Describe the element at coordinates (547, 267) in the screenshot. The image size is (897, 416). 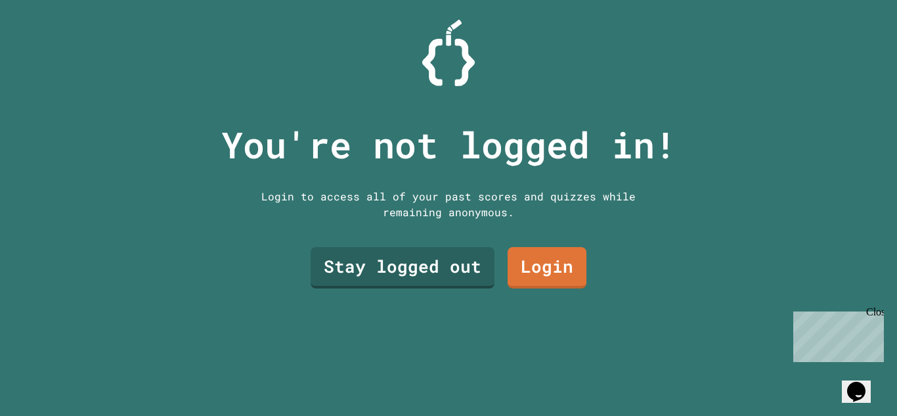
I see `a: Login` at that location.